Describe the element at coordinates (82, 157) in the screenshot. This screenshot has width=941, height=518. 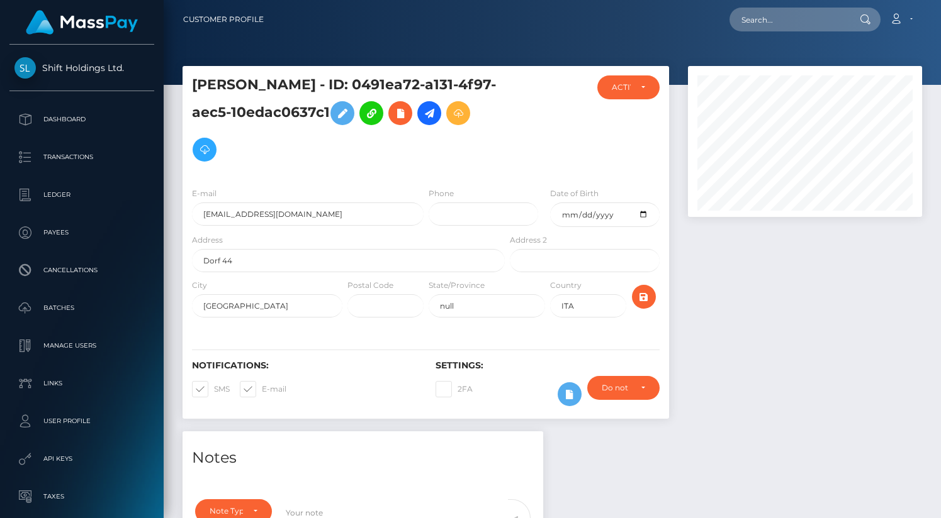
I see `a: Transactions` at that location.